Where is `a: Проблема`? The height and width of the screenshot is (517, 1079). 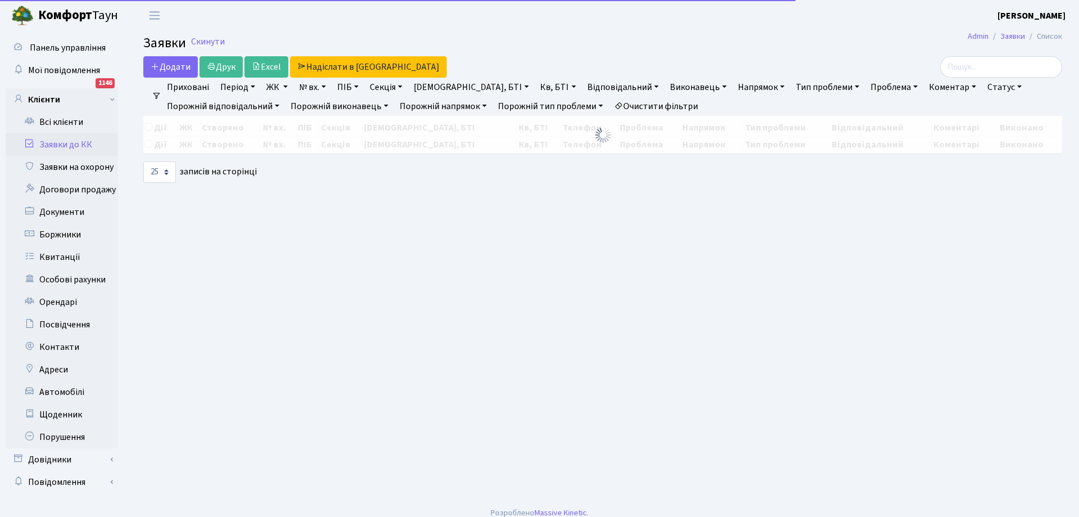
a: Проблема is located at coordinates (894, 87).